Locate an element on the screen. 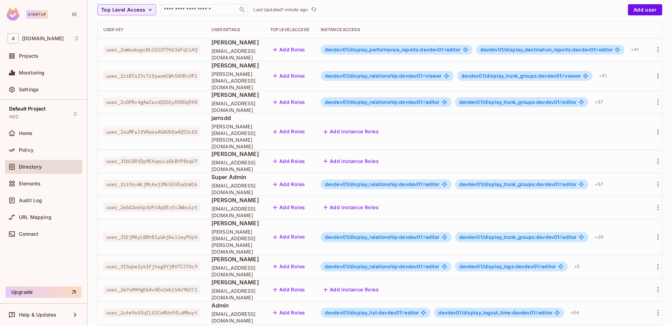 The image size is (672, 326). span: user_2uteYwVfqZLSSCmMUo9fLaMNuyt is located at coordinates (152, 313).